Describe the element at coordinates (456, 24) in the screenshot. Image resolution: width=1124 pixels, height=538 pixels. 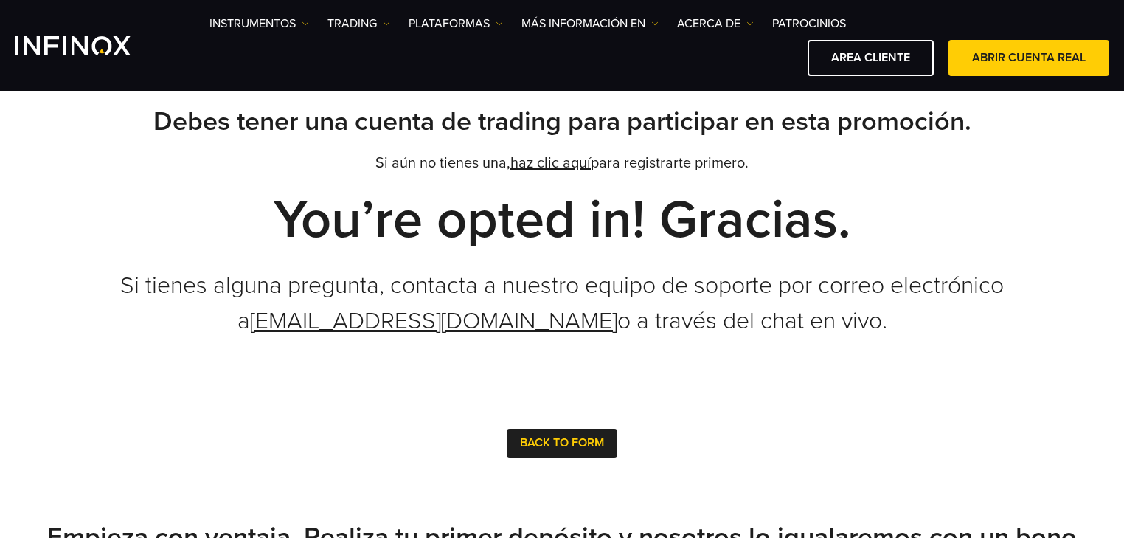
I see `a: PLATAFORMAS` at that location.